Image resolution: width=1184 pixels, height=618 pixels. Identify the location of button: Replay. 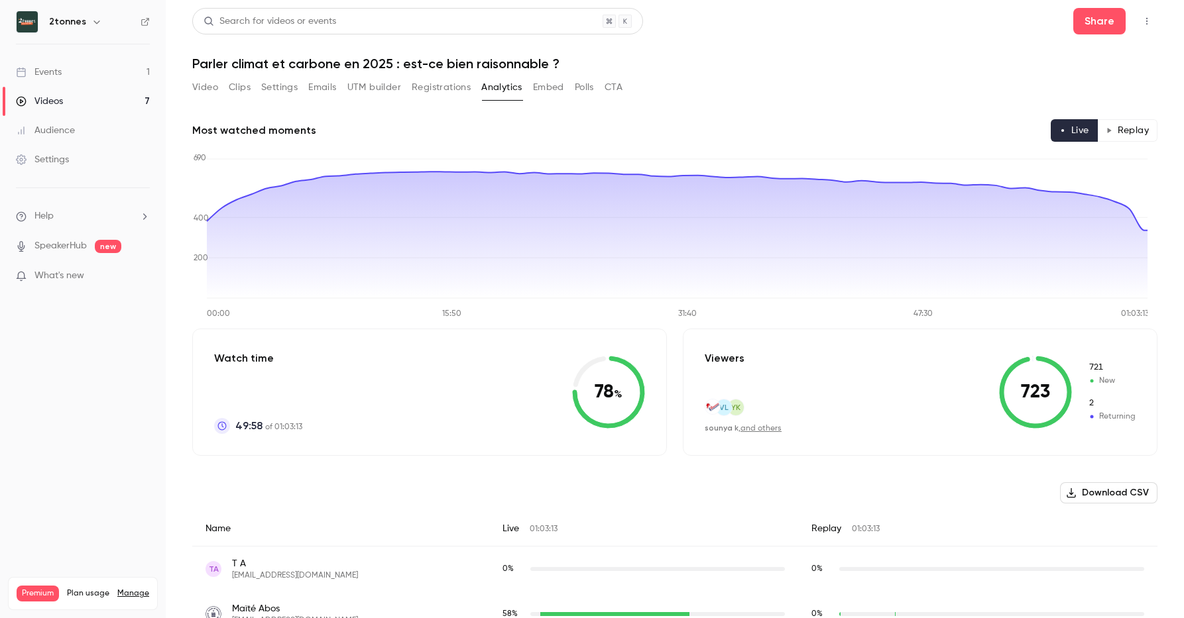
(1127, 131).